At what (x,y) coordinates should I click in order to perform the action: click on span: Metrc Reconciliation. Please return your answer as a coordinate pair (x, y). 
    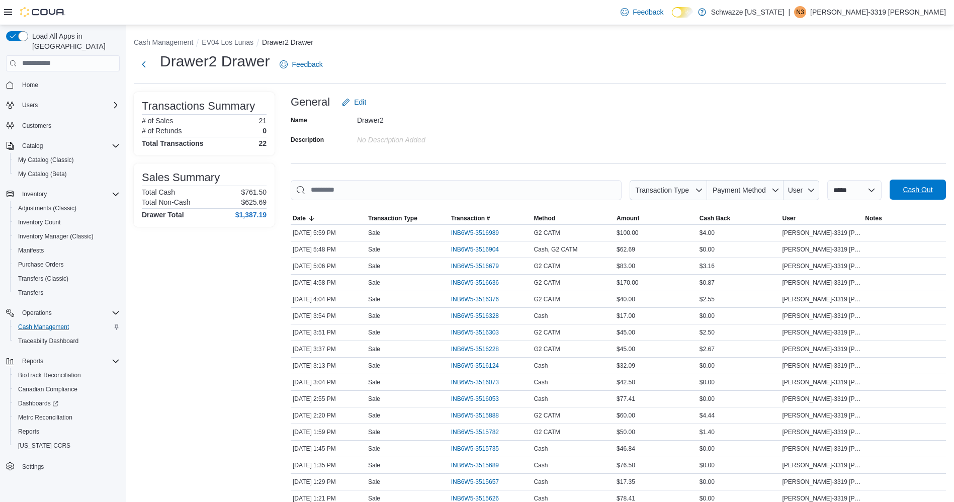
    Looking at the image, I should click on (45, 417).